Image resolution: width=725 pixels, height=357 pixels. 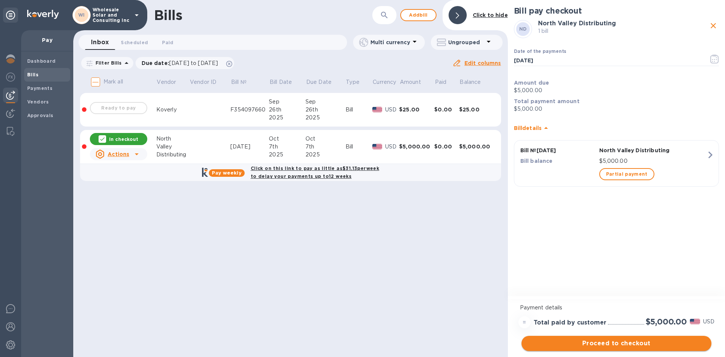 I want to click on div: North, so click(x=173, y=139).